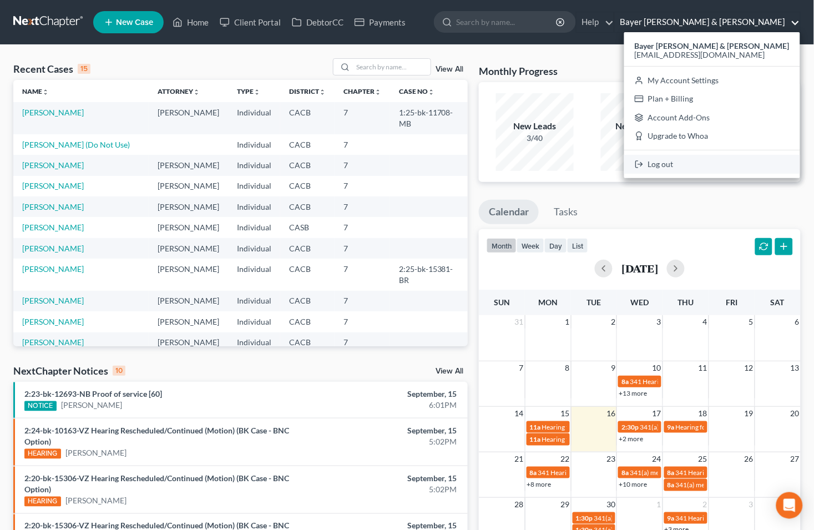 This screenshot has width=814, height=530. Describe the element at coordinates (657, 414) in the screenshot. I see `span: 17` at that location.